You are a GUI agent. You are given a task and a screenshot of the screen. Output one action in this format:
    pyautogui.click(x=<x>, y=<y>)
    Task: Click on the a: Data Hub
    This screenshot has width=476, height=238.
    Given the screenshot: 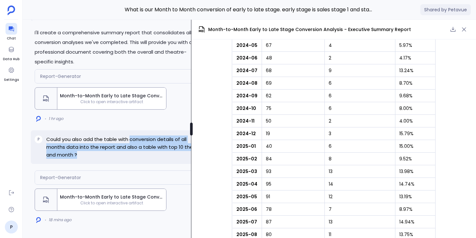 What is the action you would take?
    pyautogui.click(x=11, y=53)
    